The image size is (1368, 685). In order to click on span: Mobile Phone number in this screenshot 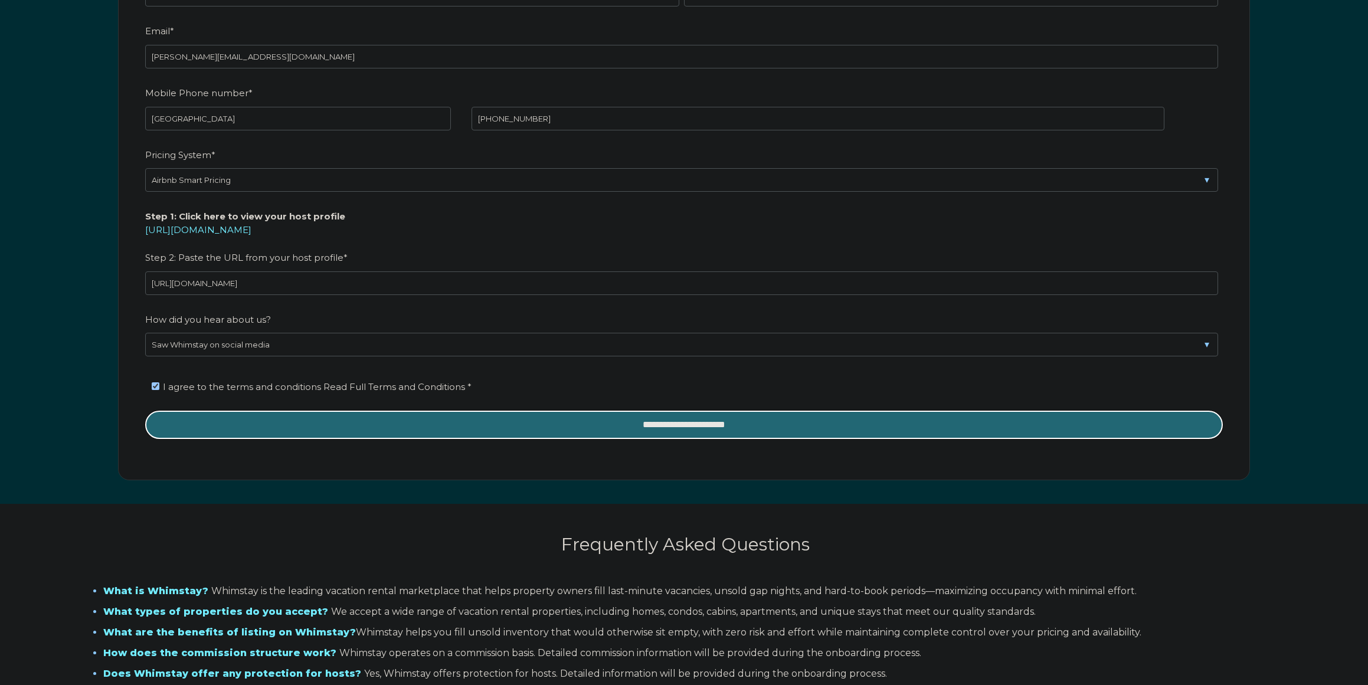, I will do `click(196, 93)`.